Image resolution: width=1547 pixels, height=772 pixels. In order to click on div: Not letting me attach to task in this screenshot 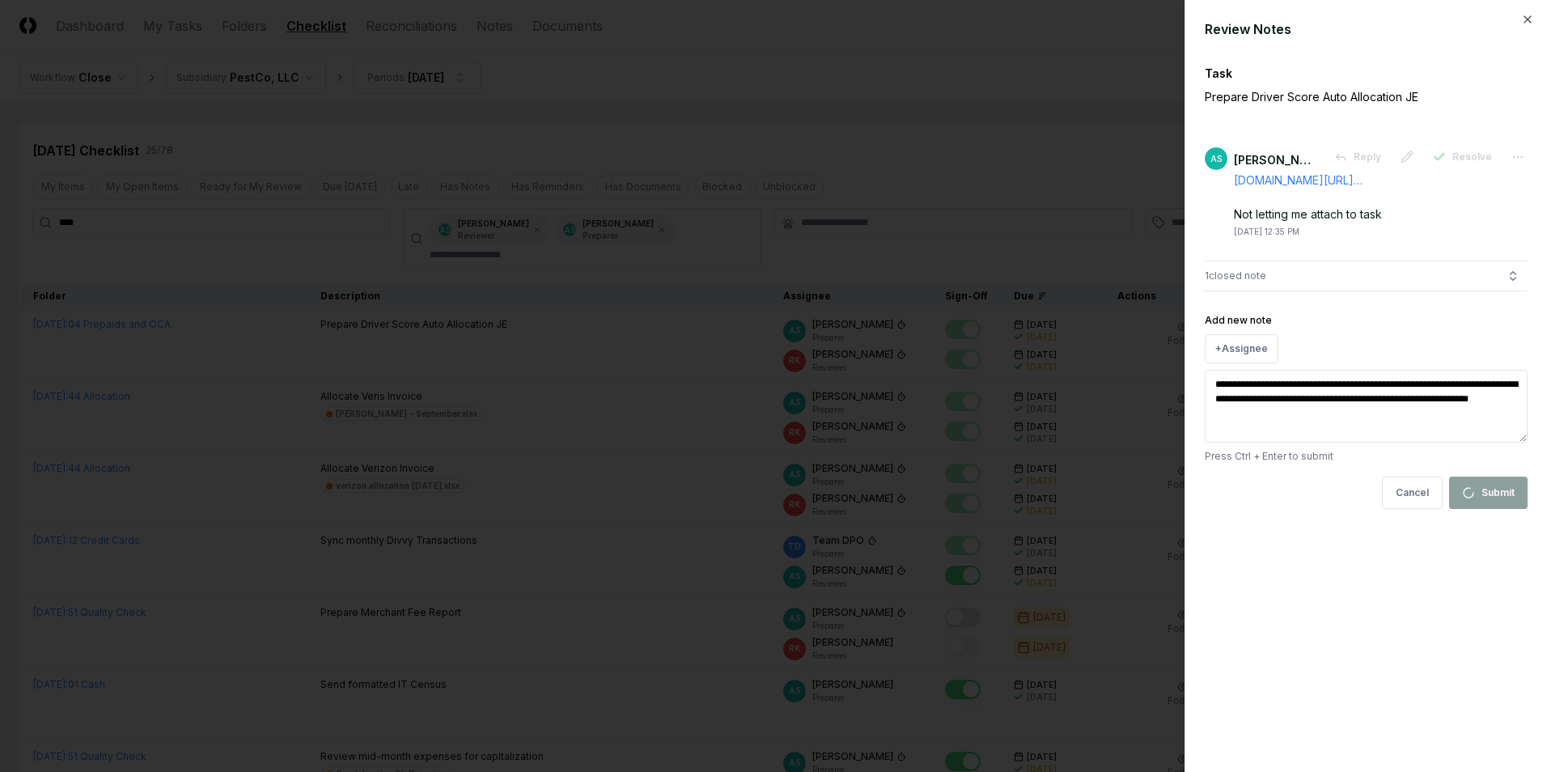, I will do `click(1380, 197)`.